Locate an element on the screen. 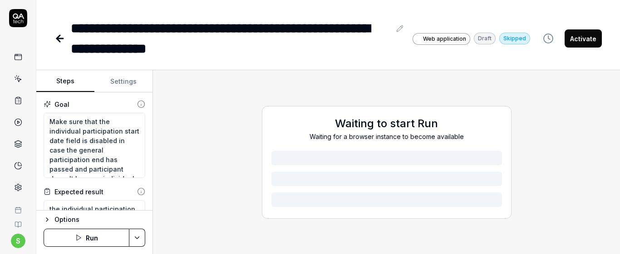  a: Documentation is located at coordinates (18, 221).